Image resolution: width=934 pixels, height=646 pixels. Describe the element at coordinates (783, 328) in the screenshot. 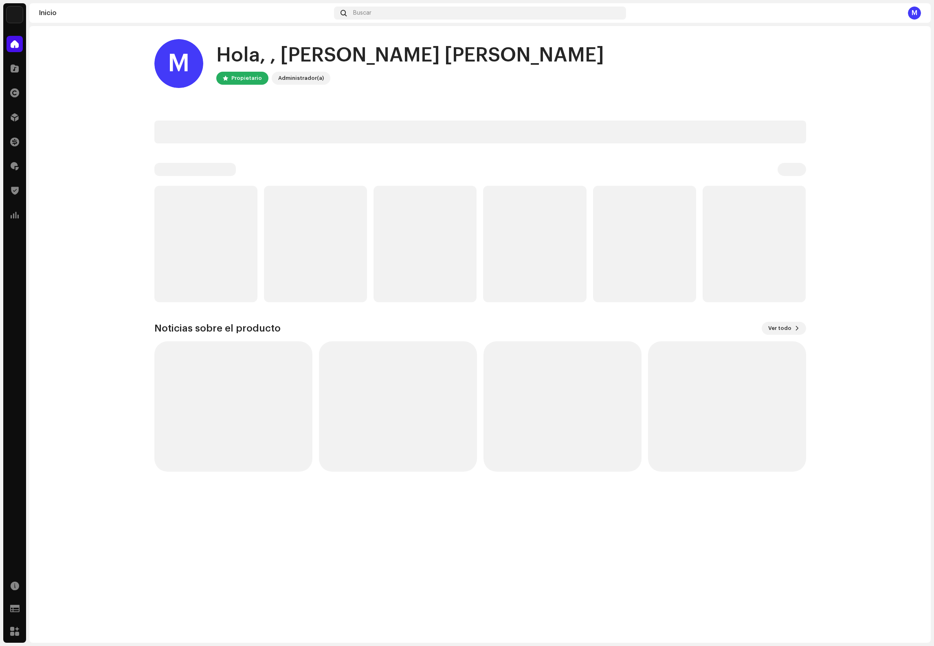

I see `button: Ver todo` at that location.